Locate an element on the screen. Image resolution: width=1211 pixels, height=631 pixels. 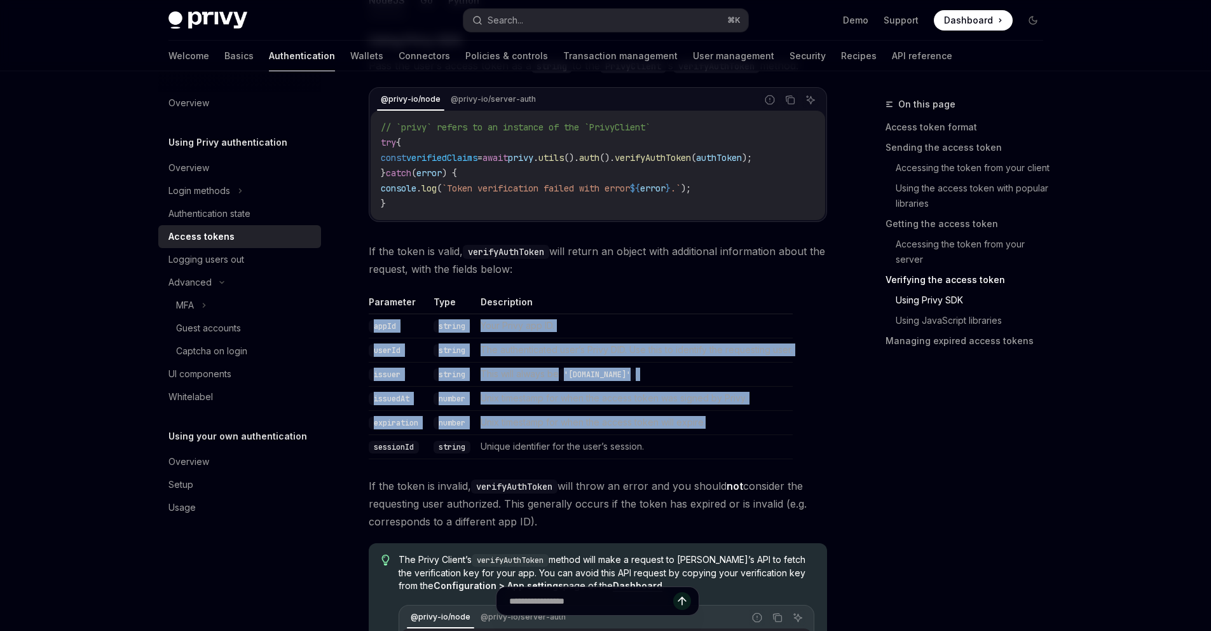
span: verifyAuthToken is located at coordinates (653, 158).